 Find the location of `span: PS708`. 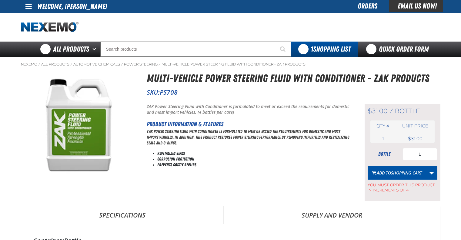

span: PS708 is located at coordinates (169, 92).